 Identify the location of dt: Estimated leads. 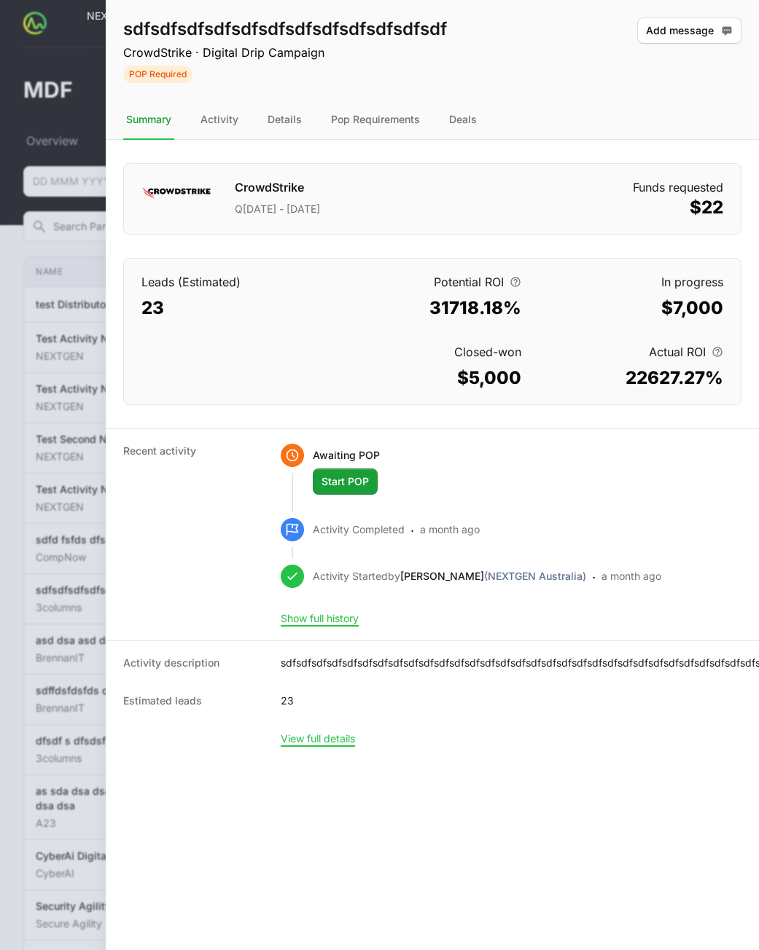
(193, 701).